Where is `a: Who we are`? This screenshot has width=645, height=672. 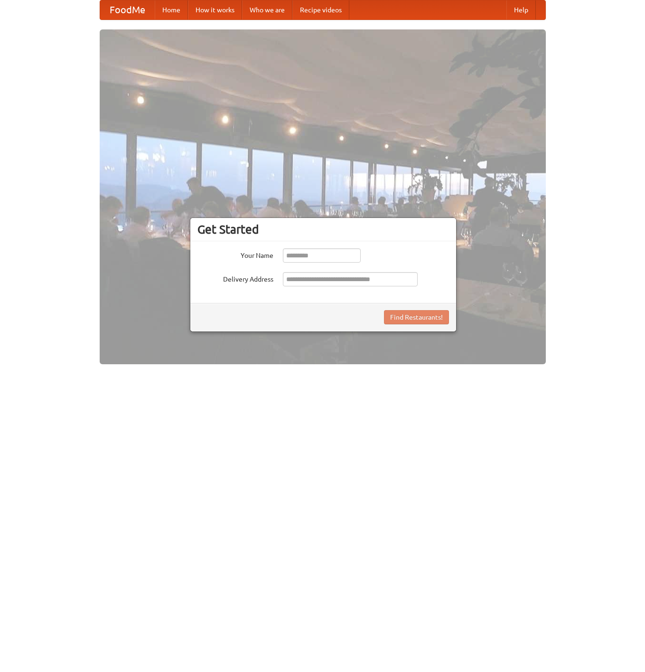 a: Who we are is located at coordinates (267, 10).